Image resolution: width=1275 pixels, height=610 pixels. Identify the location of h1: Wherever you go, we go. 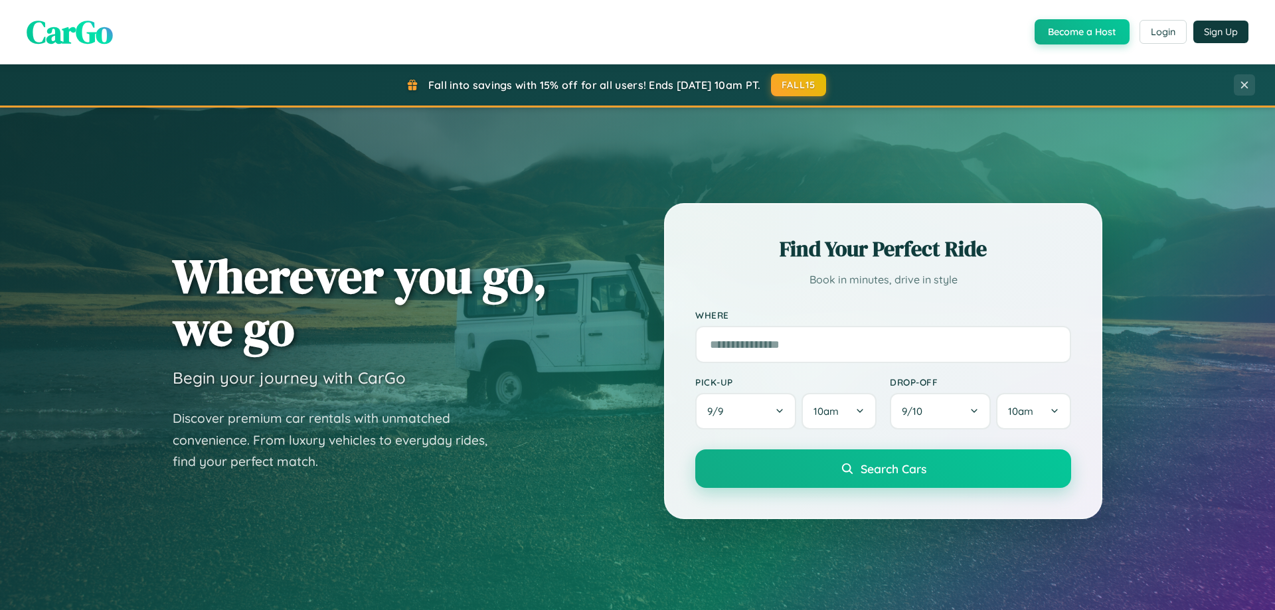
(360, 302).